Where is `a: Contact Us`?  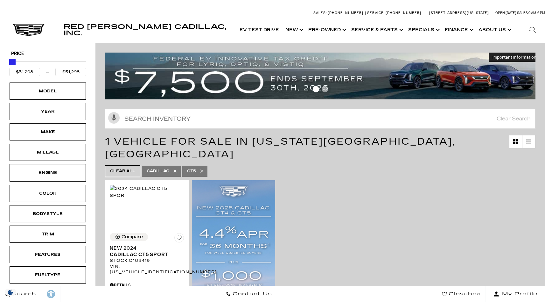
a: Contact Us is located at coordinates (249, 294).